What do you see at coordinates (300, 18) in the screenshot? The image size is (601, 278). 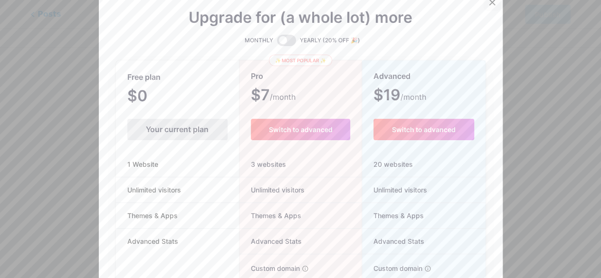 I see `span: Upgrade for (a whole lot) more` at bounding box center [300, 18].